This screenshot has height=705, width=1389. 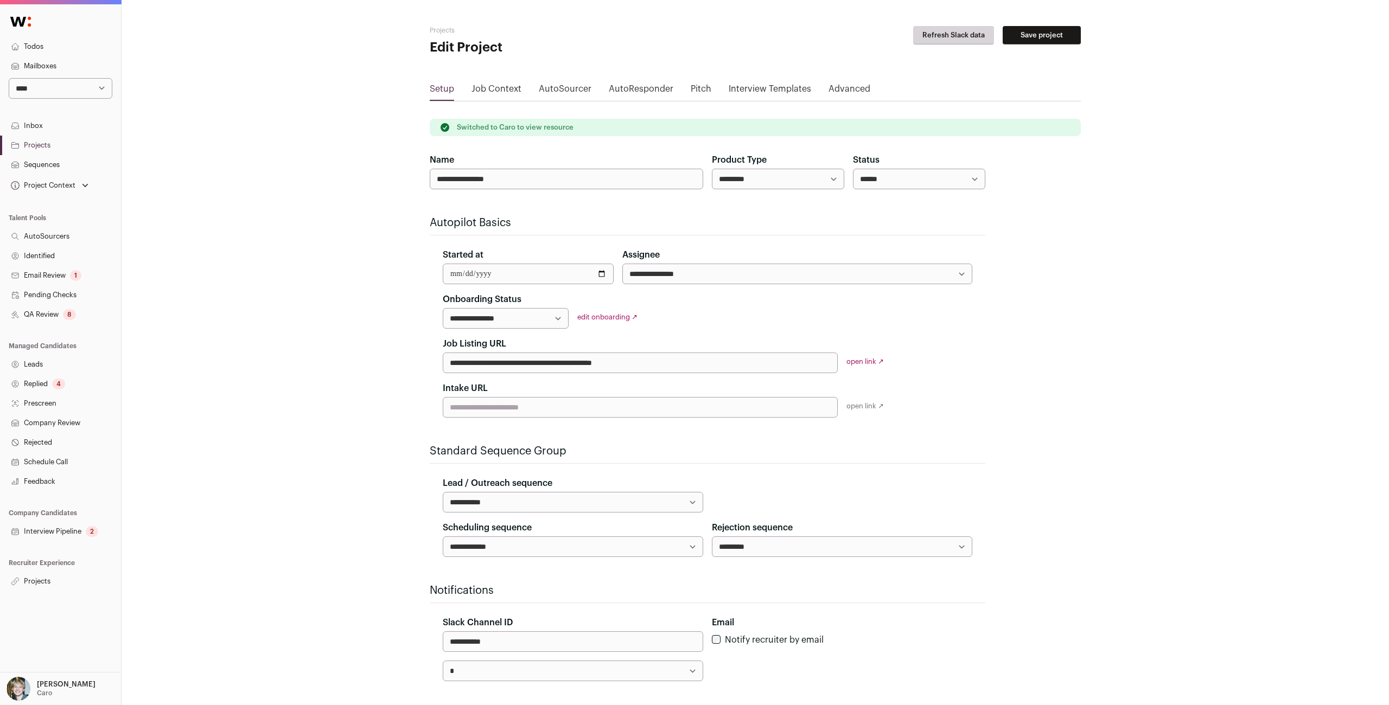 What do you see at coordinates (774, 640) in the screenshot?
I see `label: Notify recruiter by email` at bounding box center [774, 640].